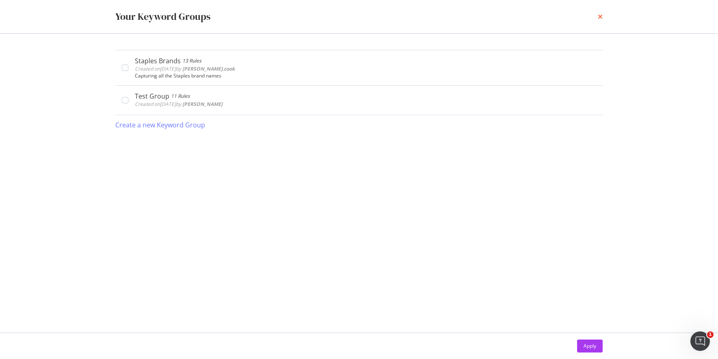  I want to click on span: 1, so click(710, 335).